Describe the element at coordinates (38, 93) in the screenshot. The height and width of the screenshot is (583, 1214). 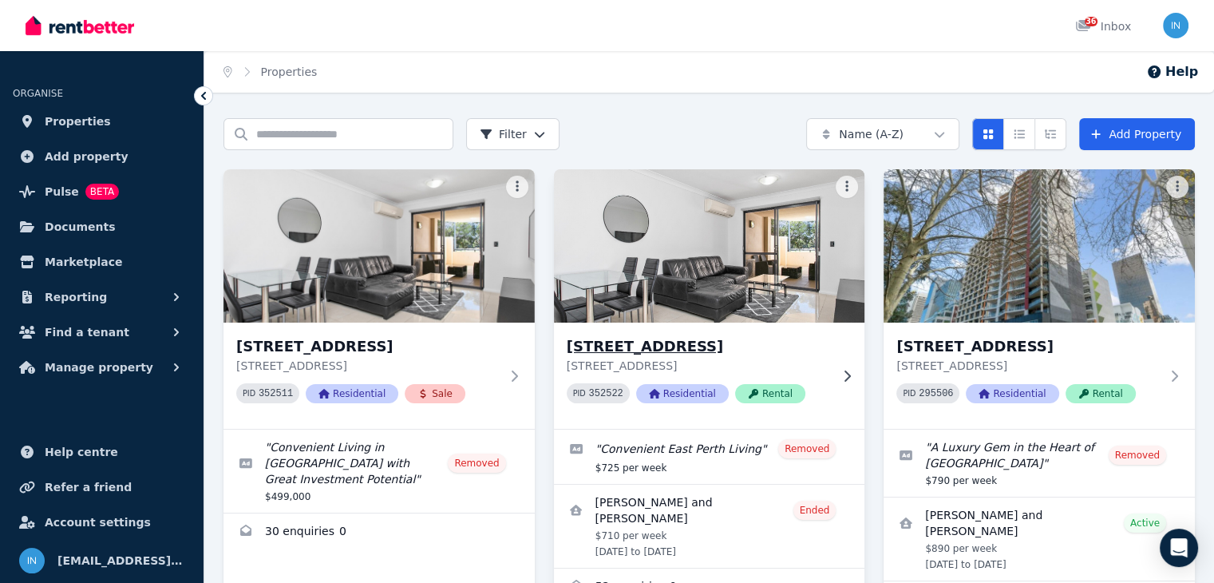
I see `span: ORGANISE` at that location.